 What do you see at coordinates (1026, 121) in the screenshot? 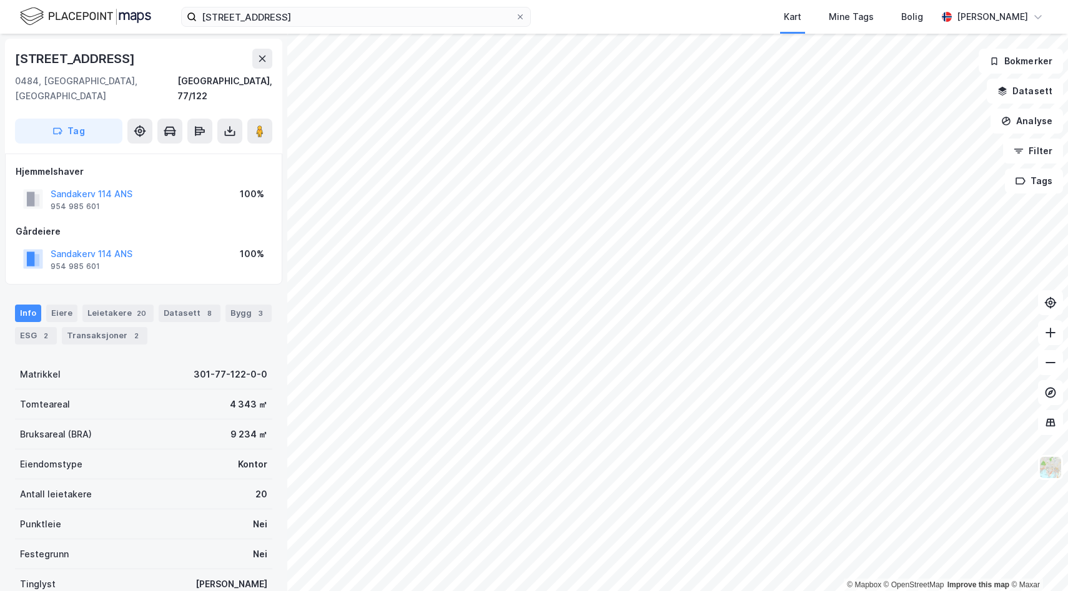
I see `button: Analyse` at bounding box center [1026, 121].